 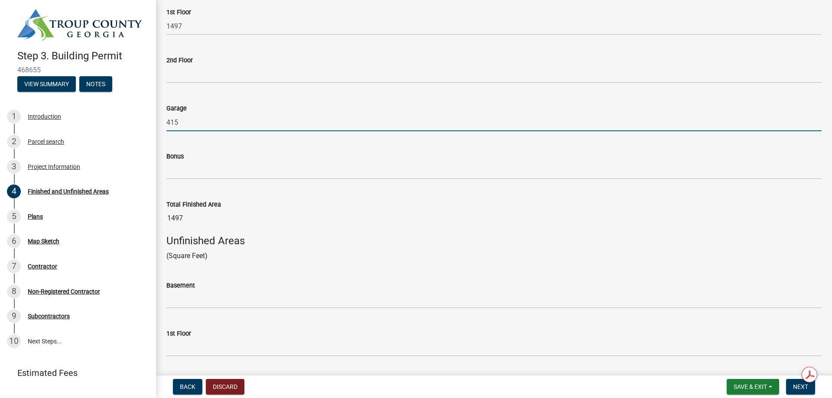 What do you see at coordinates (14, 241) in the screenshot?
I see `div: 6` at bounding box center [14, 241].